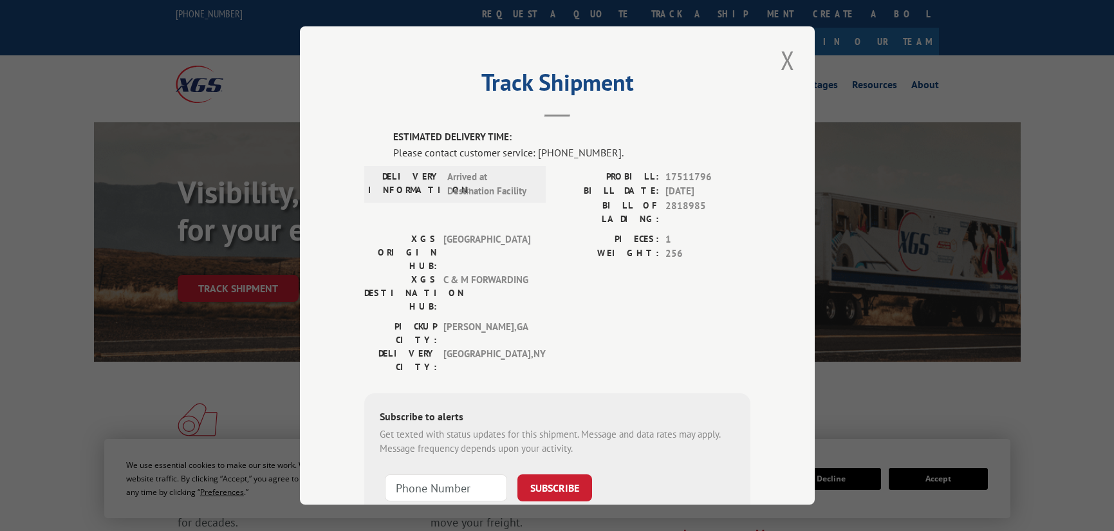 The width and height of the screenshot is (1114, 531). What do you see at coordinates (608, 191) in the screenshot?
I see `label: BILL DATE:` at bounding box center [608, 191].